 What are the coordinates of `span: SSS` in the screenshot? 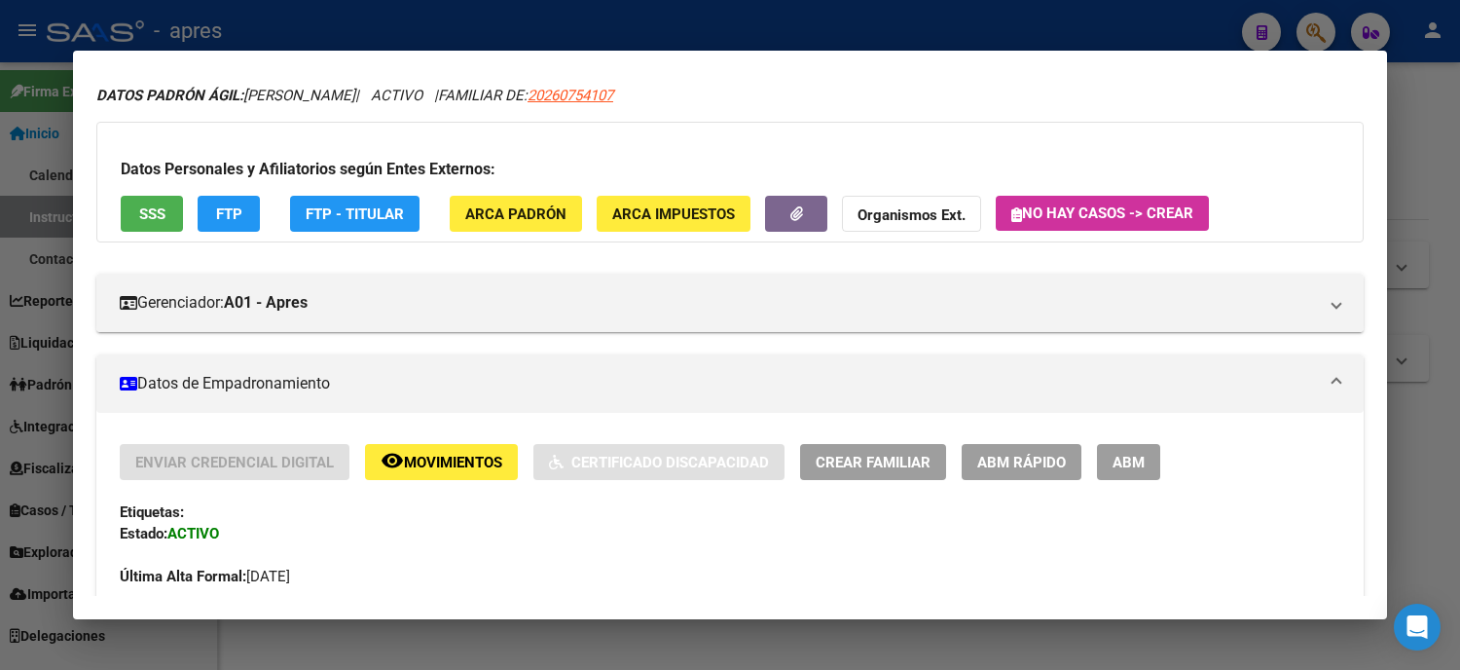 It's located at (152, 214).